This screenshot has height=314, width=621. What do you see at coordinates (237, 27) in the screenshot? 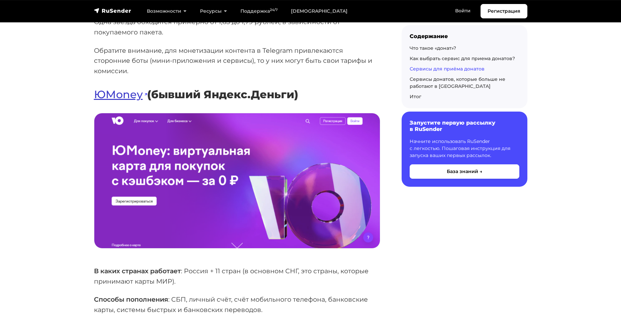
I see `p: Одна звезда обходится примерно от 1,63 до 1,79 рублей, в зависимости от покупаемого пакета.` at bounding box center [237, 27].